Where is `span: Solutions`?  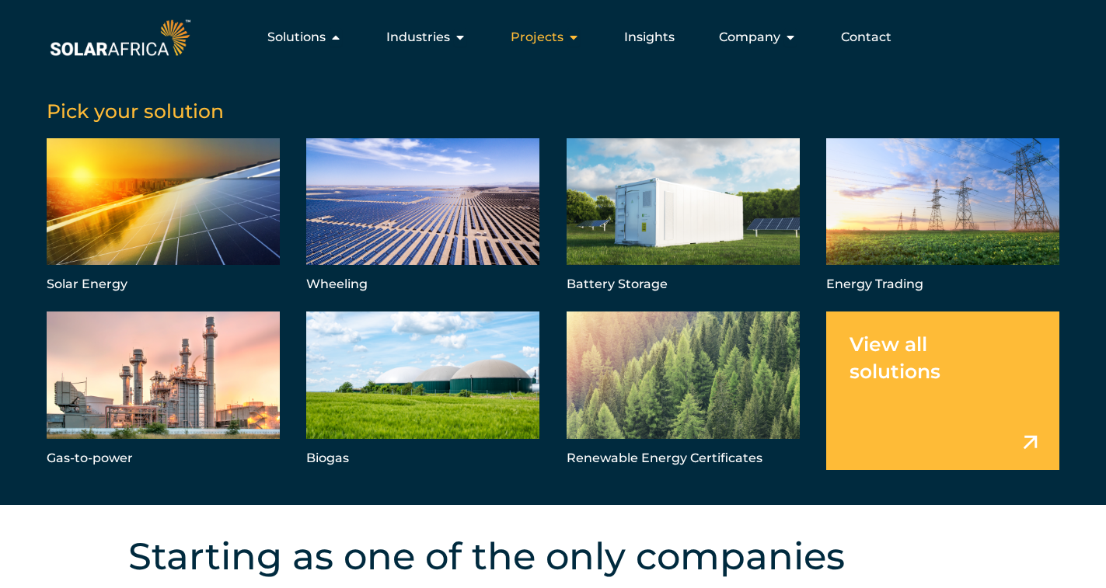
span: Solutions is located at coordinates (296, 37).